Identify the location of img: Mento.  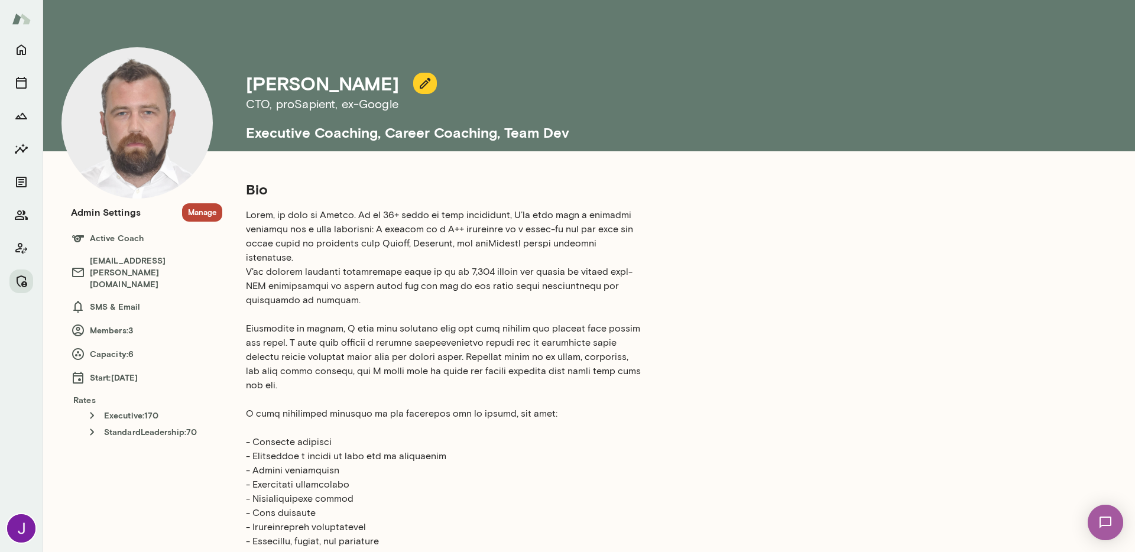
(21, 19).